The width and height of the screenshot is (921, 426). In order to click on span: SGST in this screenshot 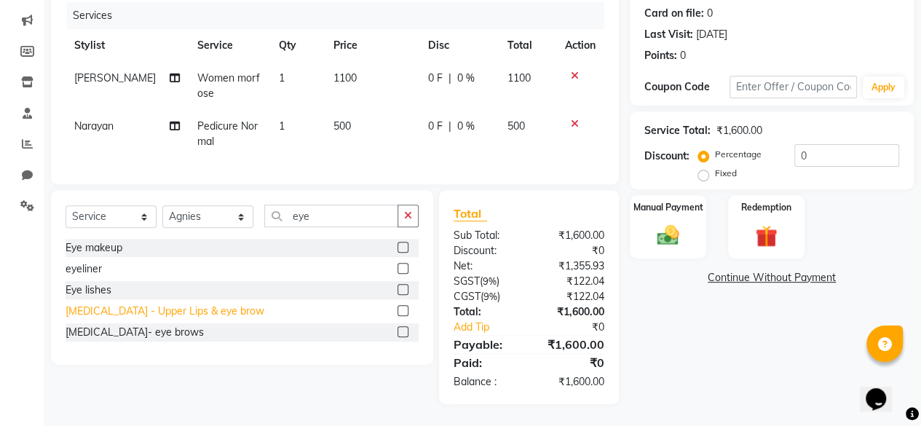, I will do `click(466, 281)`.